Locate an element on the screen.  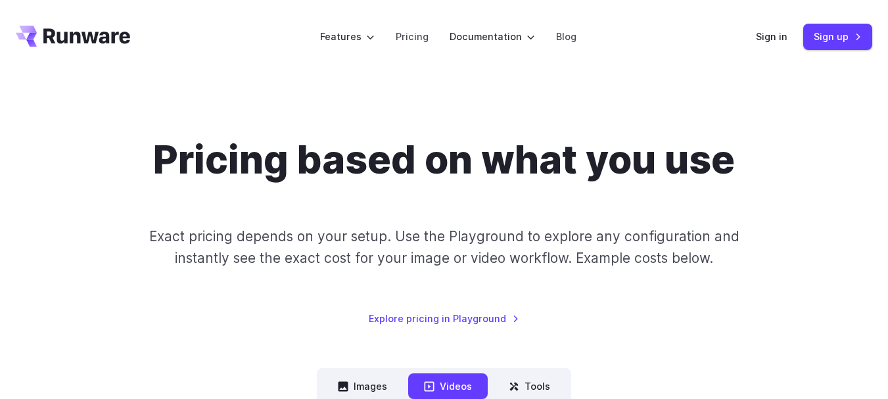
button: Videos is located at coordinates (448, 386).